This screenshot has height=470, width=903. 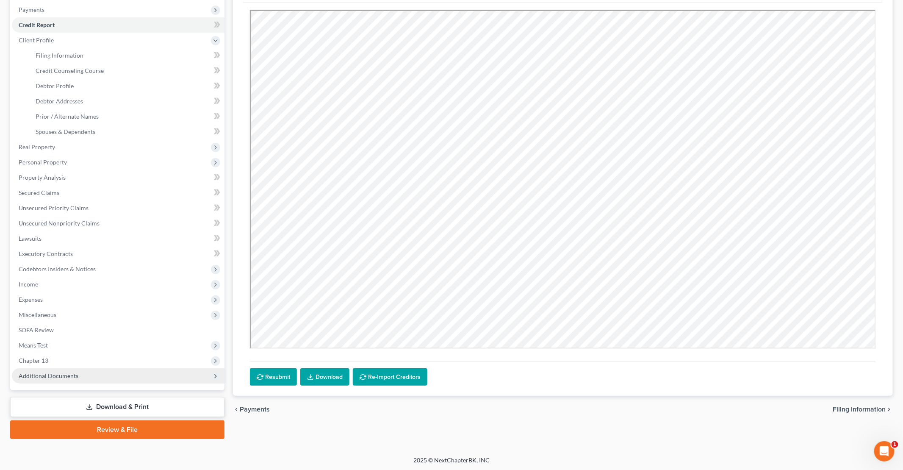 I want to click on button: chevron_left Payments, so click(x=251, y=409).